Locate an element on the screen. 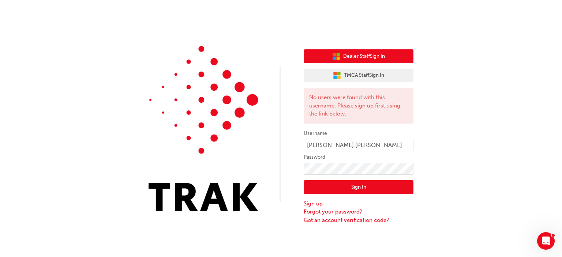  a: Sign up is located at coordinates (359, 204).